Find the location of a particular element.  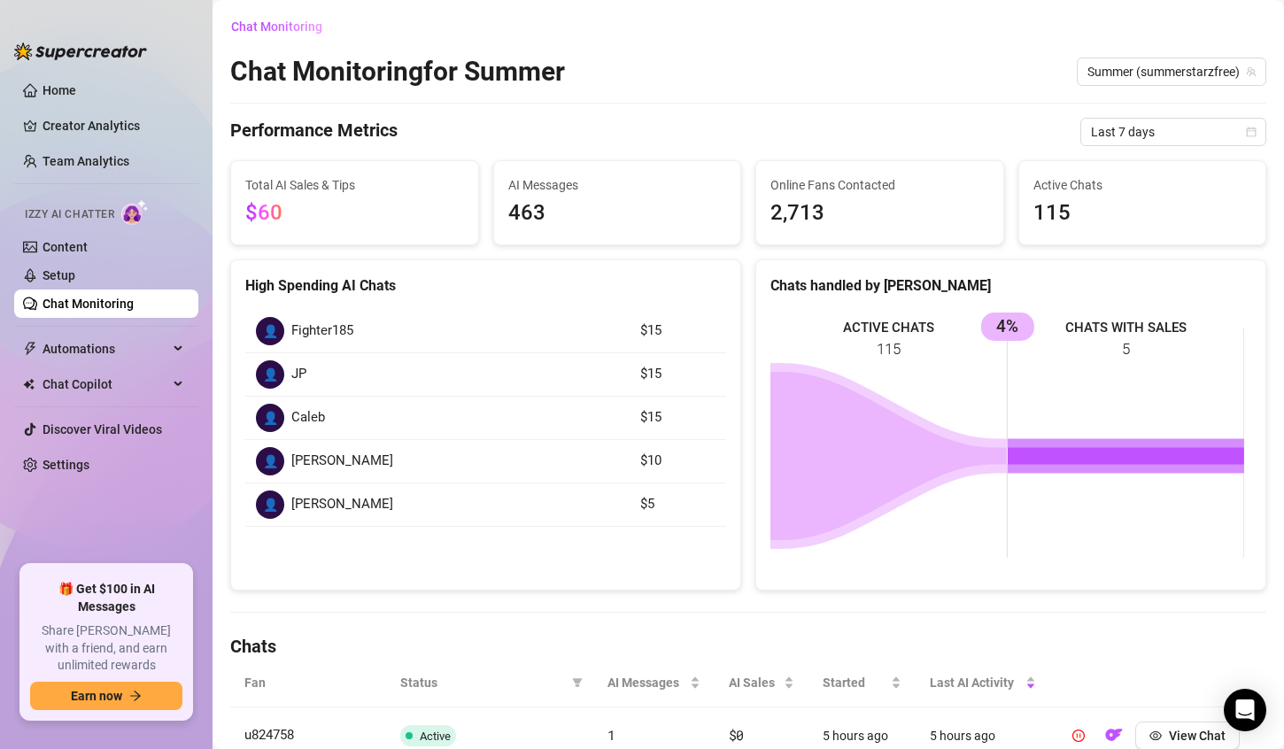

span: 1 is located at coordinates (611, 735).